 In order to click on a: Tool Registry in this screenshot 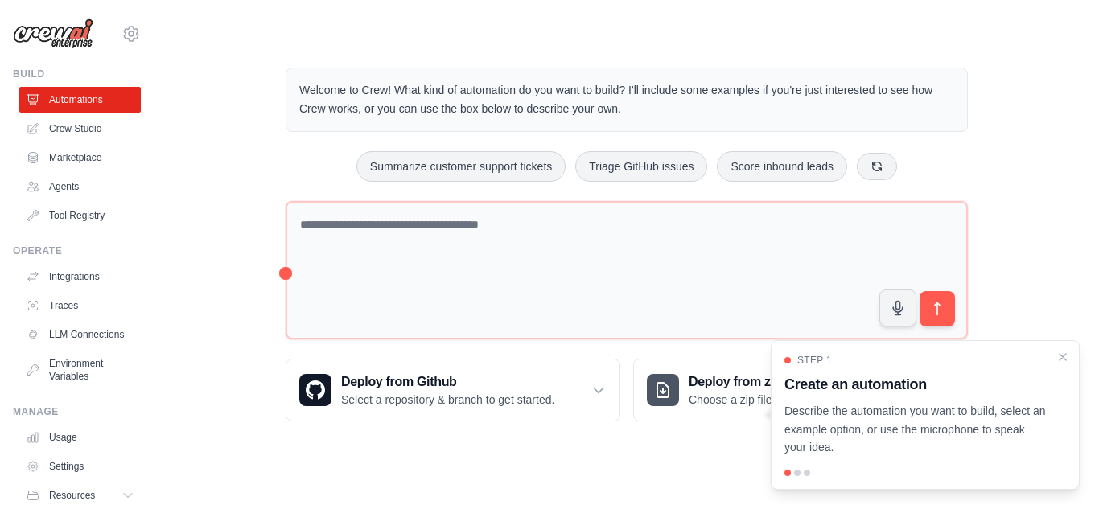, I will do `click(80, 216)`.